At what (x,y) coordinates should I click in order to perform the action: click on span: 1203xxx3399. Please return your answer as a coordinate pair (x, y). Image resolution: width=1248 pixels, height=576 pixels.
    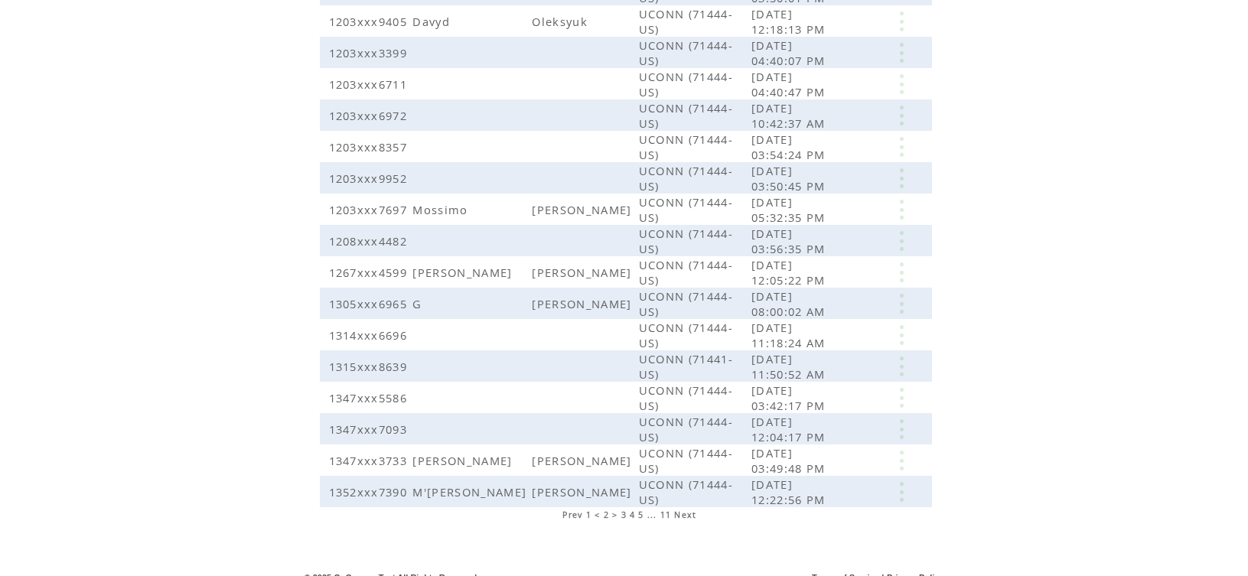
    Looking at the image, I should click on (370, 53).